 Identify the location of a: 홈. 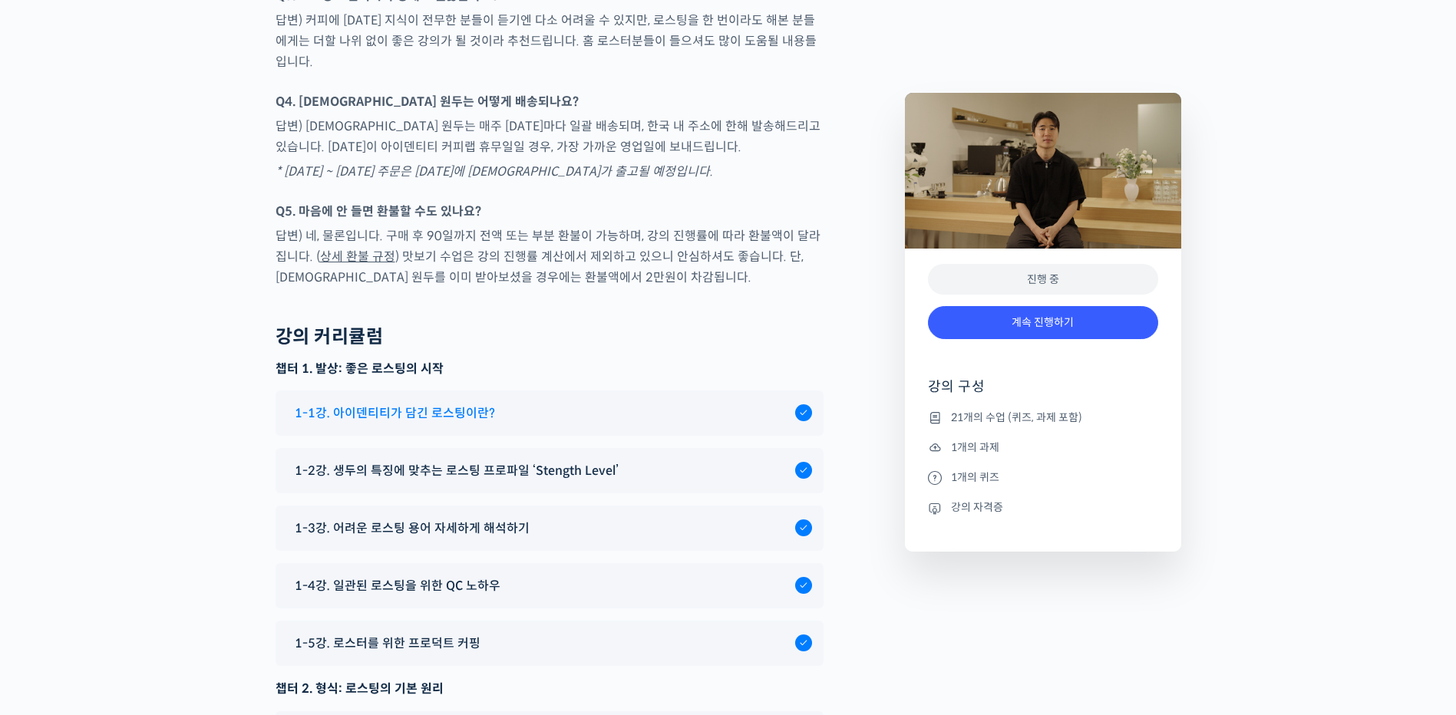
(53, 506).